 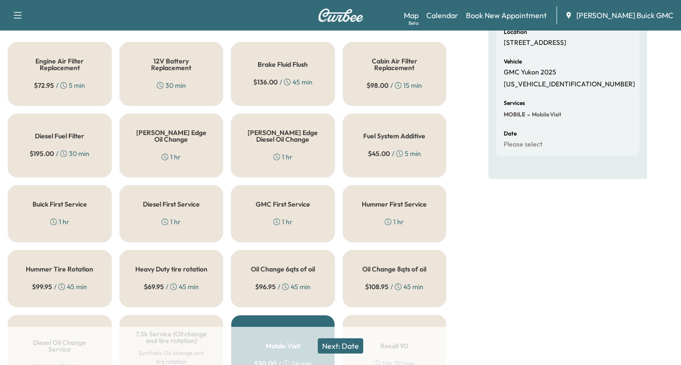 What do you see at coordinates (171, 64) in the screenshot?
I see `h5: 12V Battery Replacement` at bounding box center [171, 64].